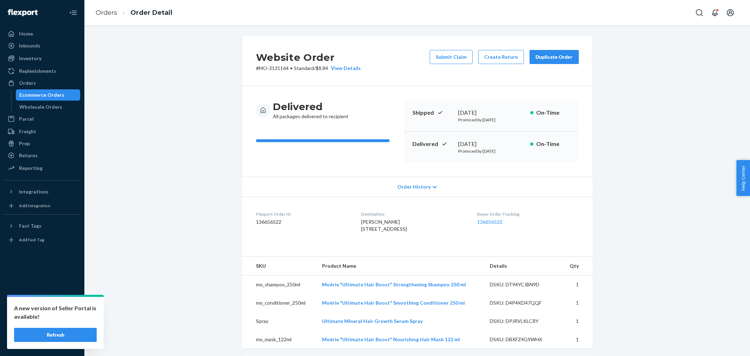 This screenshot has height=356, width=750. What do you see at coordinates (24, 143) in the screenshot?
I see `div: Prep` at bounding box center [24, 143].